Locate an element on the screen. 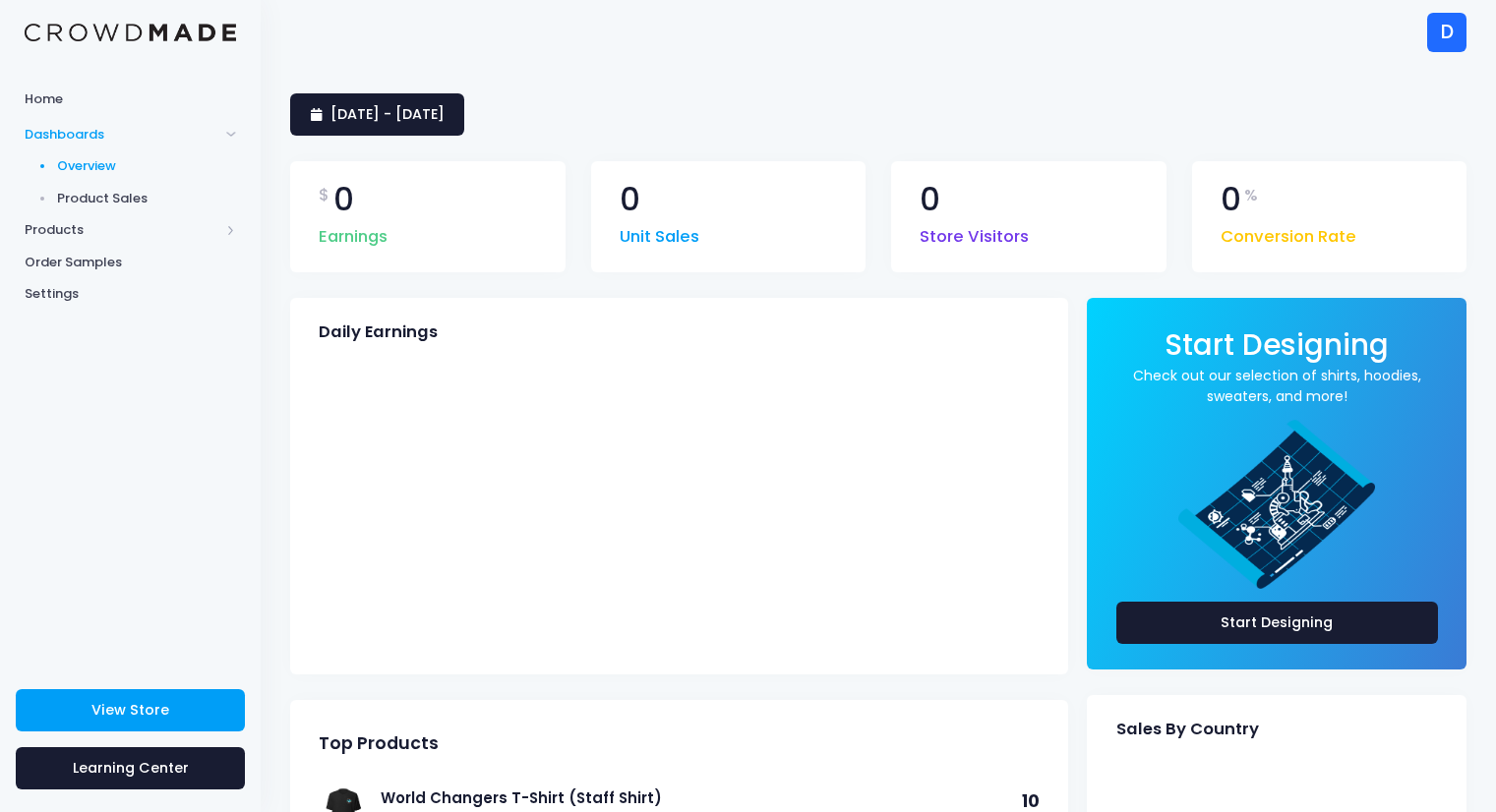 The height and width of the screenshot is (812, 1496). span: Order Samples is located at coordinates (130, 262).